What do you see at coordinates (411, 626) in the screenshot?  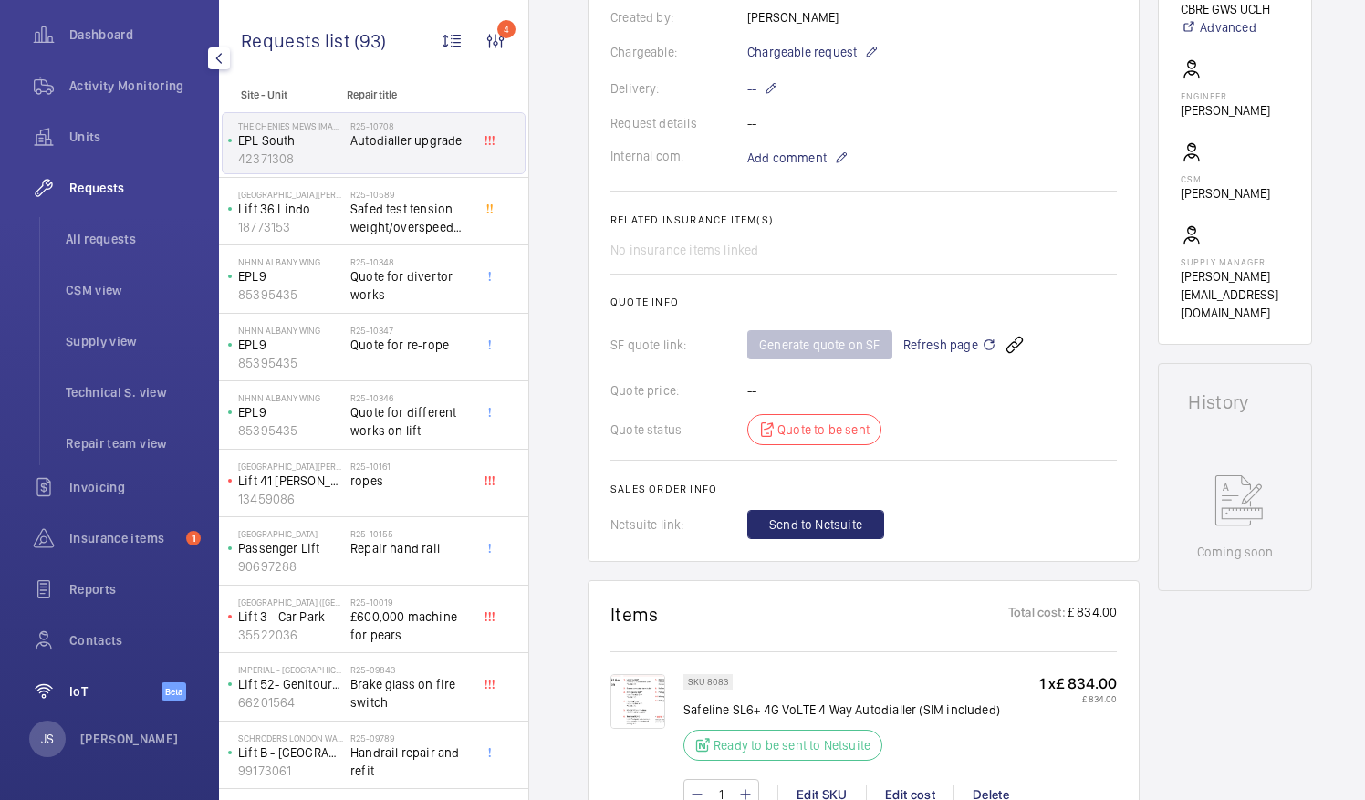 I see `span: £600,000 machine for pears` at bounding box center [411, 626].